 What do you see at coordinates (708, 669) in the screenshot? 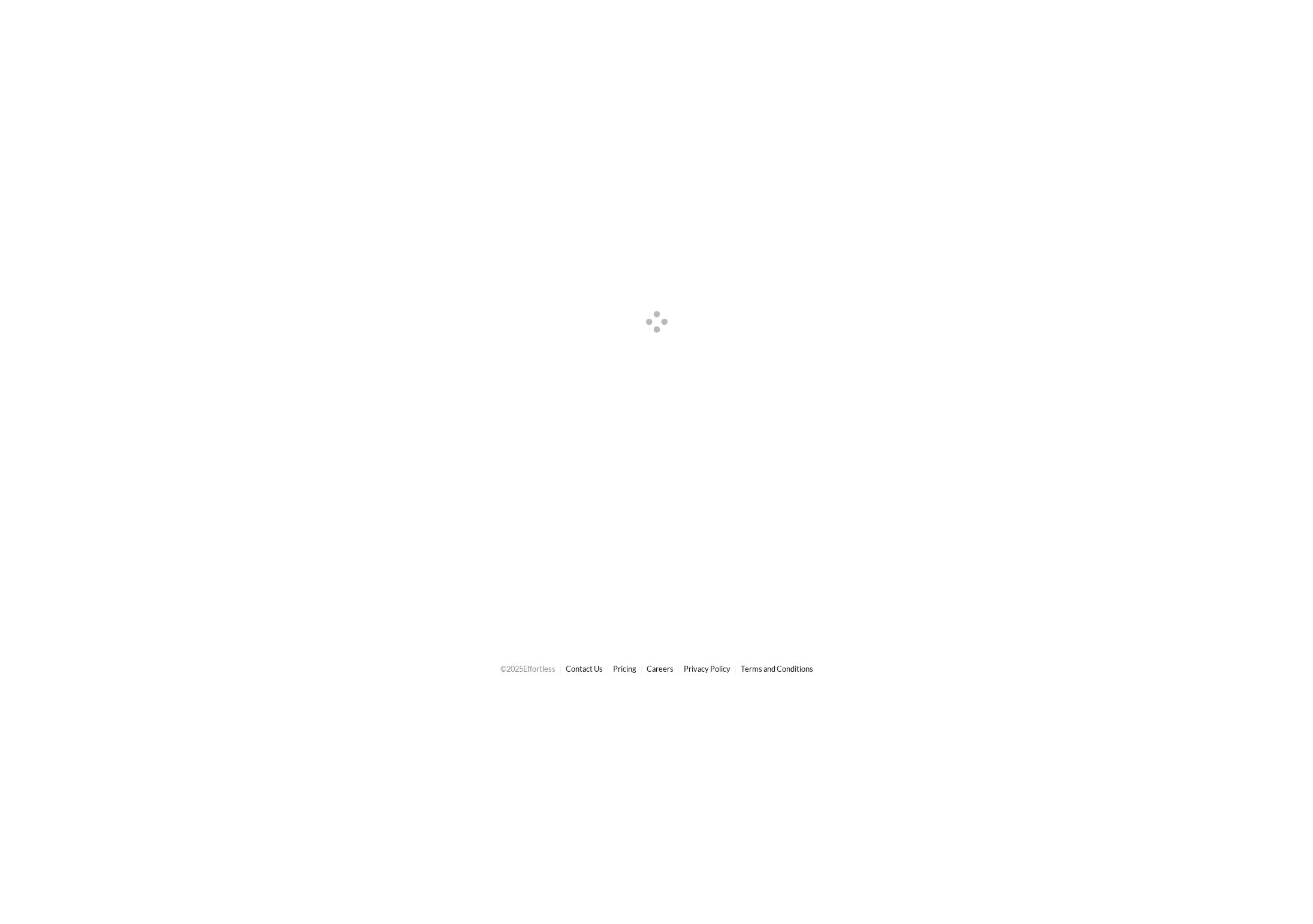
I see `a: Privacy Policy` at bounding box center [708, 669].